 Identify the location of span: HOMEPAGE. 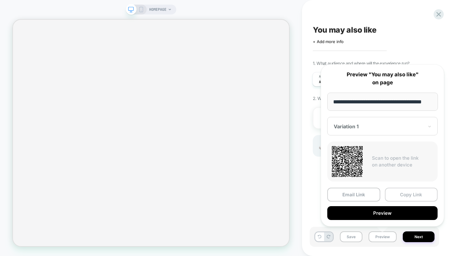
(158, 10).